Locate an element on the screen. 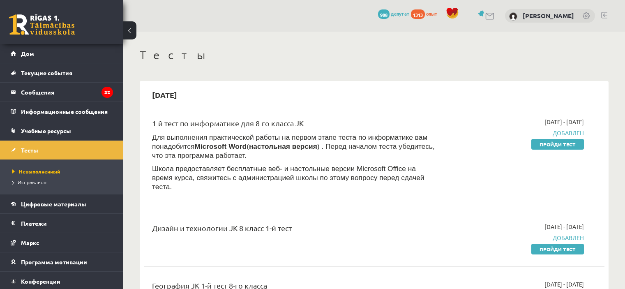  font: Текущие события is located at coordinates (46, 73).